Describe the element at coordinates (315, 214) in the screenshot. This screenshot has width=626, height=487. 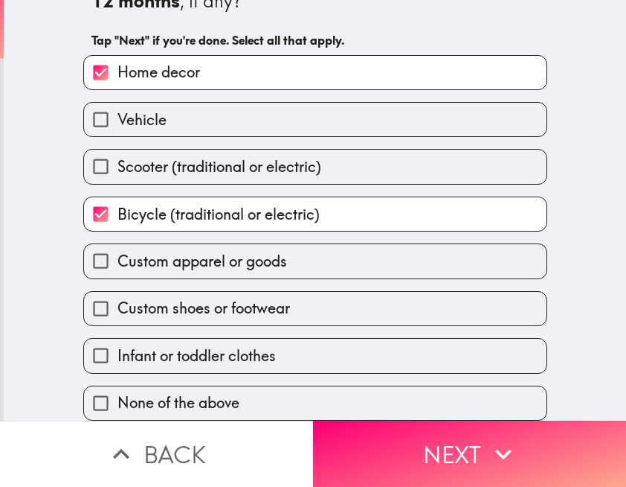
I see `button: Bicycle (traditional or electric)` at that location.